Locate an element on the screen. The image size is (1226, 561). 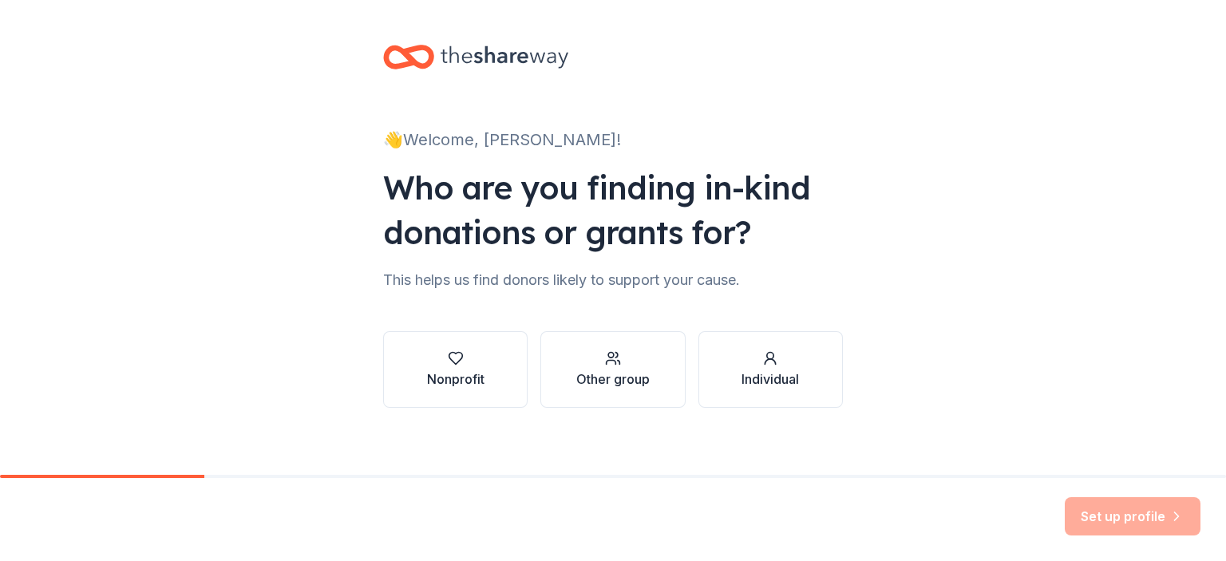
button: Individual is located at coordinates (770, 370).